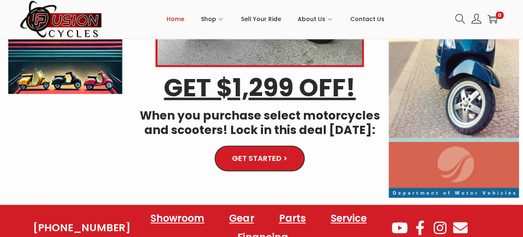  What do you see at coordinates (261, 19) in the screenshot?
I see `span: Sell Your Ride` at bounding box center [261, 19].